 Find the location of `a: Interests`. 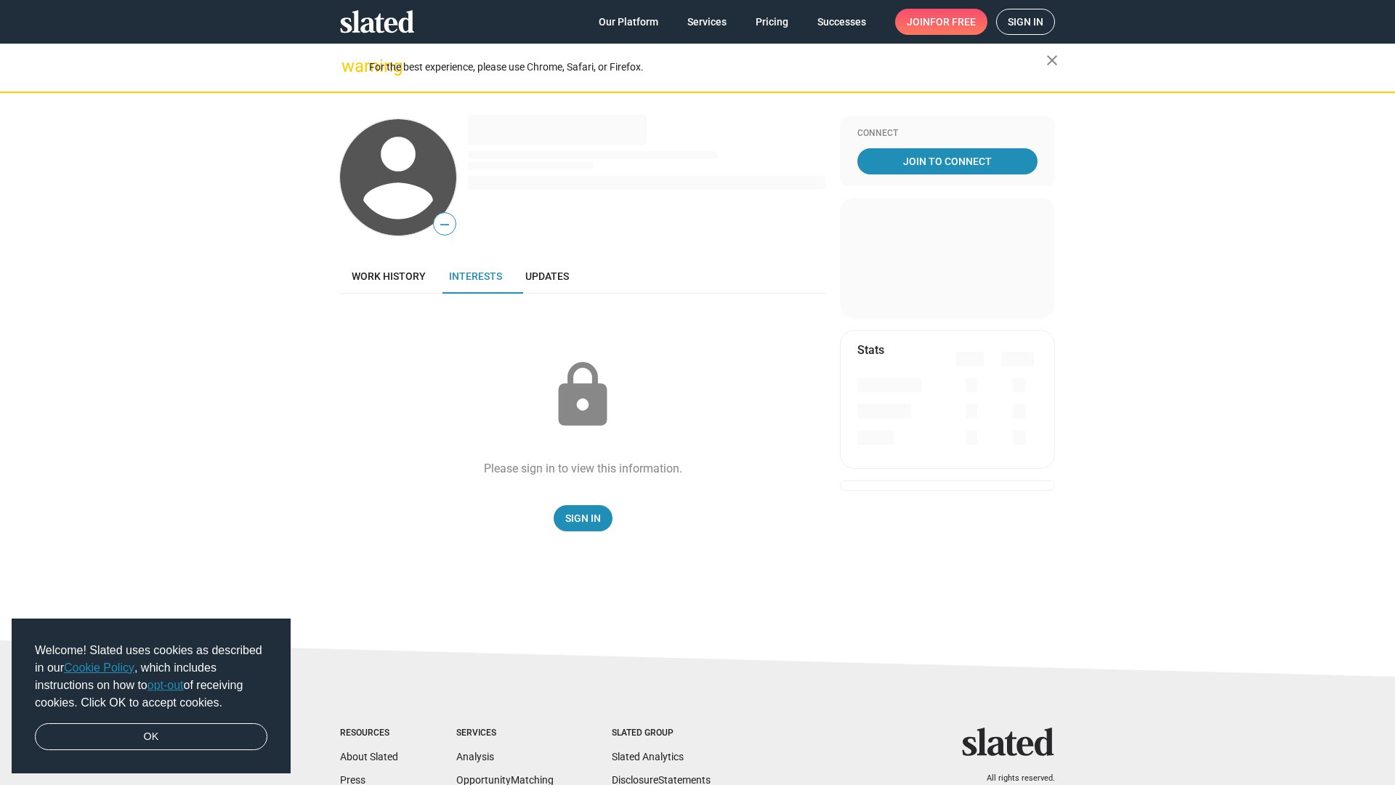

a: Interests is located at coordinates (475, 276).